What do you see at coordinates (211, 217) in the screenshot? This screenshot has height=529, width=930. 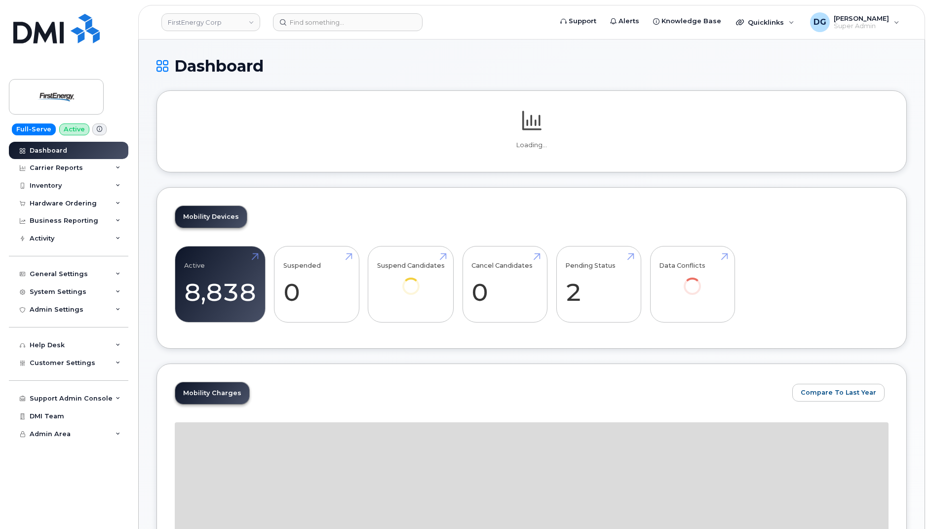 I see `a: Mobility Devices` at bounding box center [211, 217].